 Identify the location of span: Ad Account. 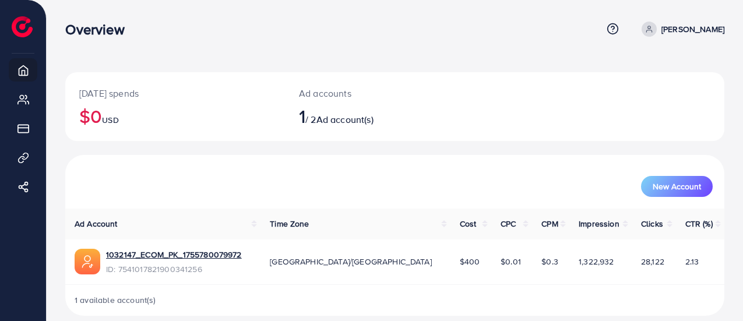
(96, 224).